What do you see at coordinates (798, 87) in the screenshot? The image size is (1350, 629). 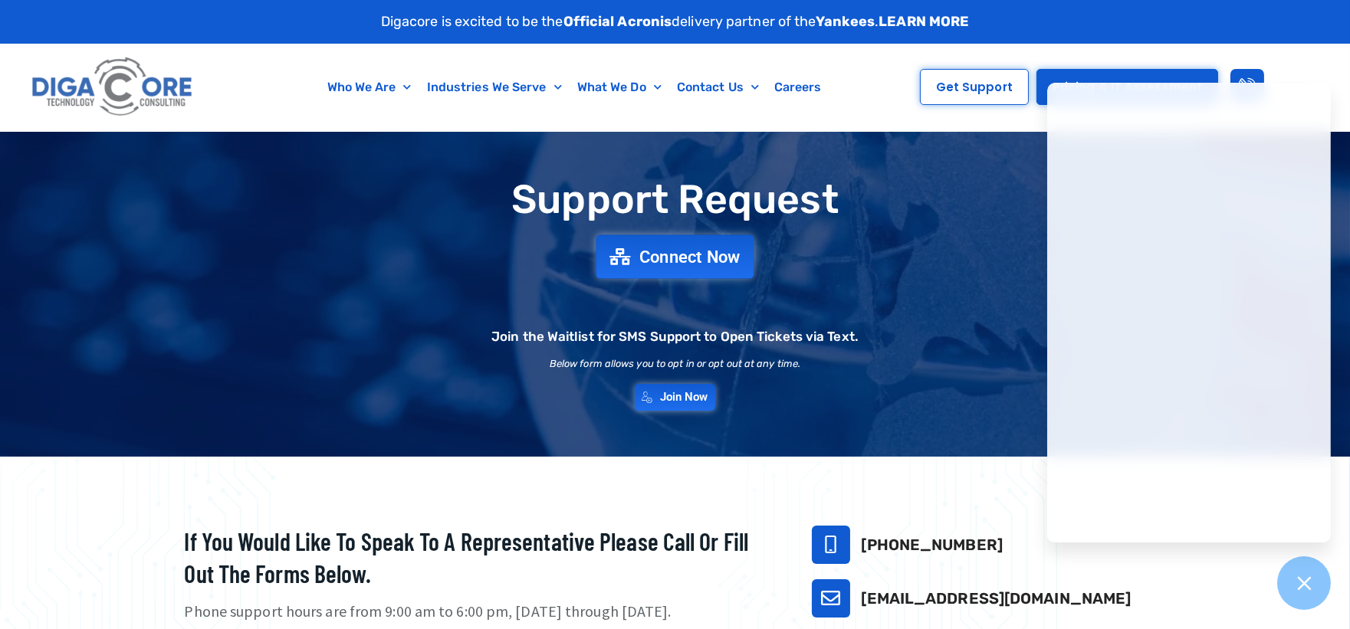 I see `a: Careers` at bounding box center [798, 87].